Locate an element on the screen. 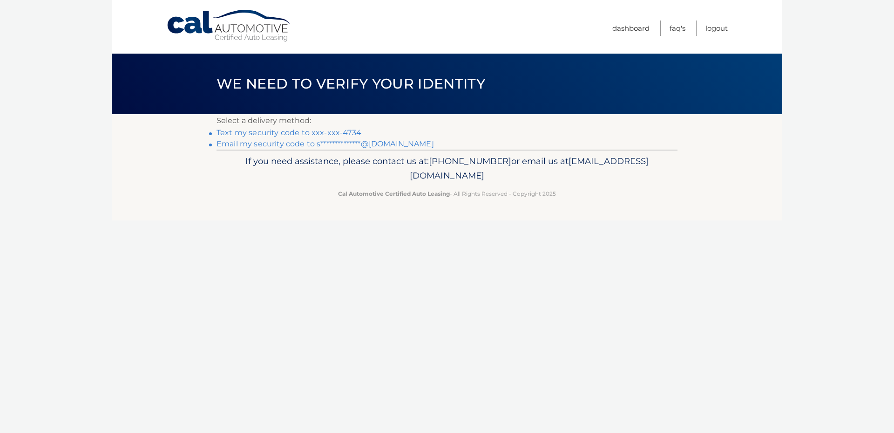  a: Text my security code to xxx-xxx-4734 is located at coordinates (289, 132).